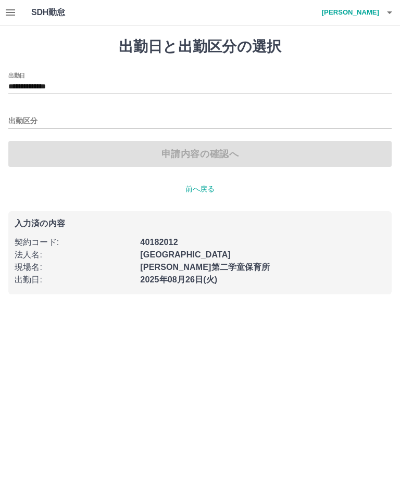  What do you see at coordinates (200, 189) in the screenshot?
I see `p: 前へ戻る` at bounding box center [200, 189].